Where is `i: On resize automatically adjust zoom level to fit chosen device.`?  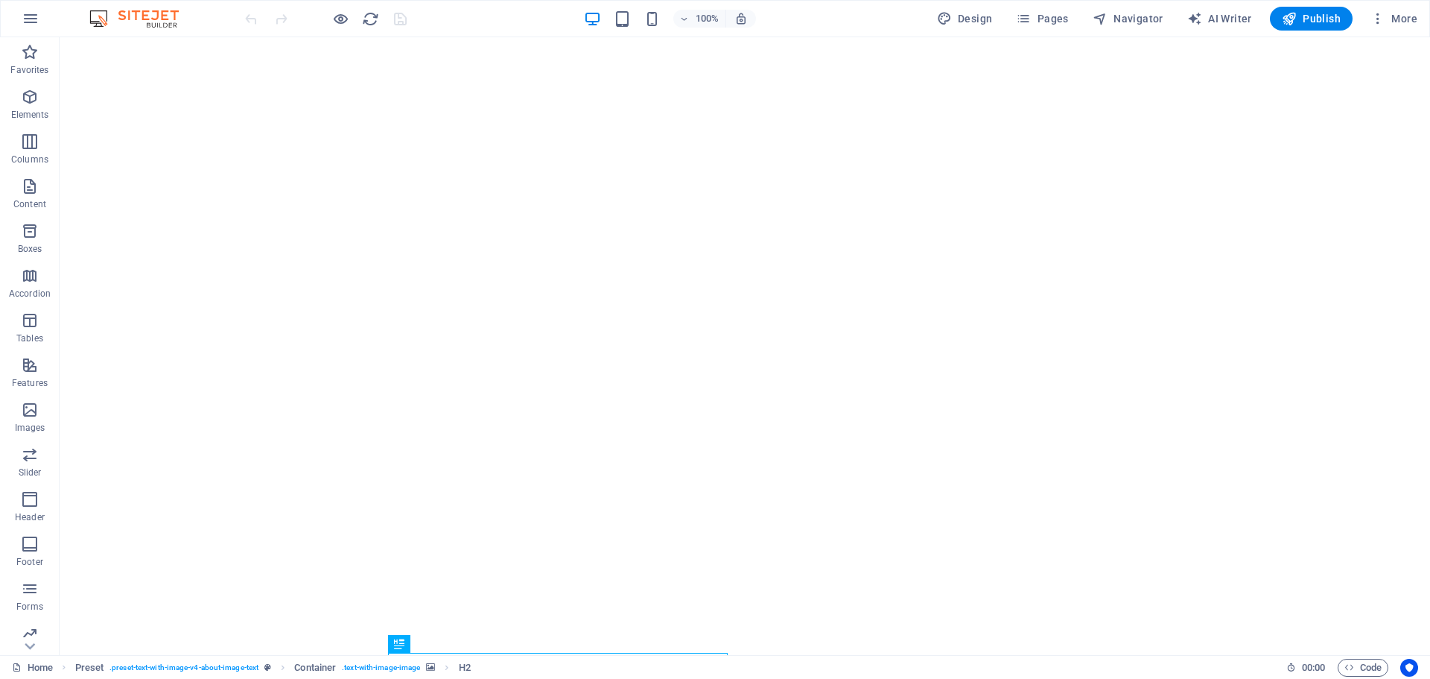 i: On resize automatically adjust zoom level to fit chosen device. is located at coordinates (741, 19).